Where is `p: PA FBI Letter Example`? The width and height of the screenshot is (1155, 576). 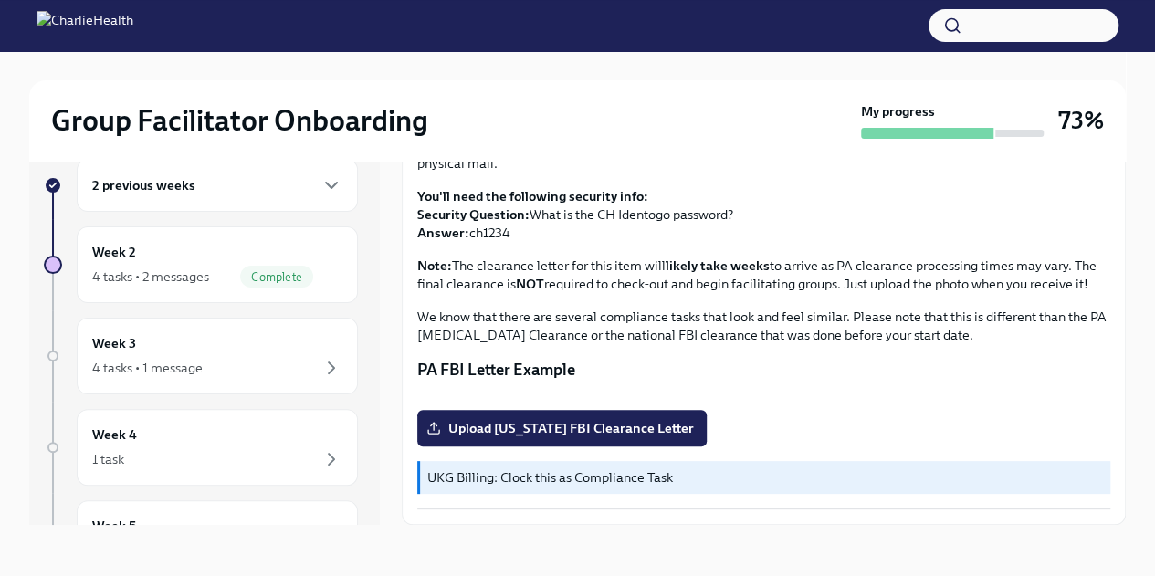 p: PA FBI Letter Example is located at coordinates (763, 370).